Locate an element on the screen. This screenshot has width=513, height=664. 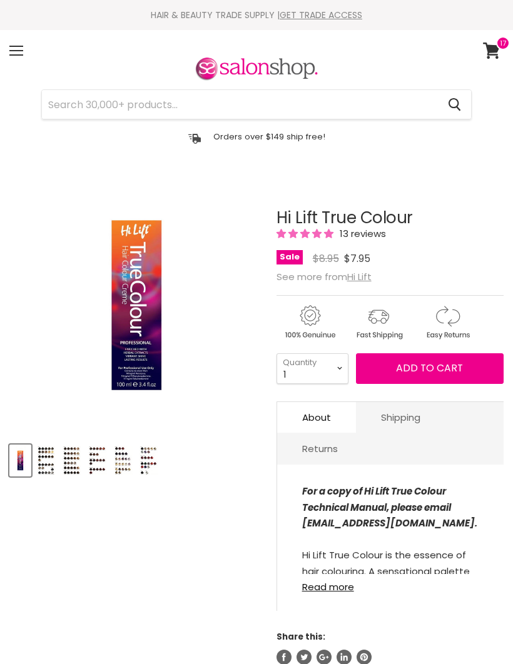
span: $8.95 is located at coordinates (326, 258).